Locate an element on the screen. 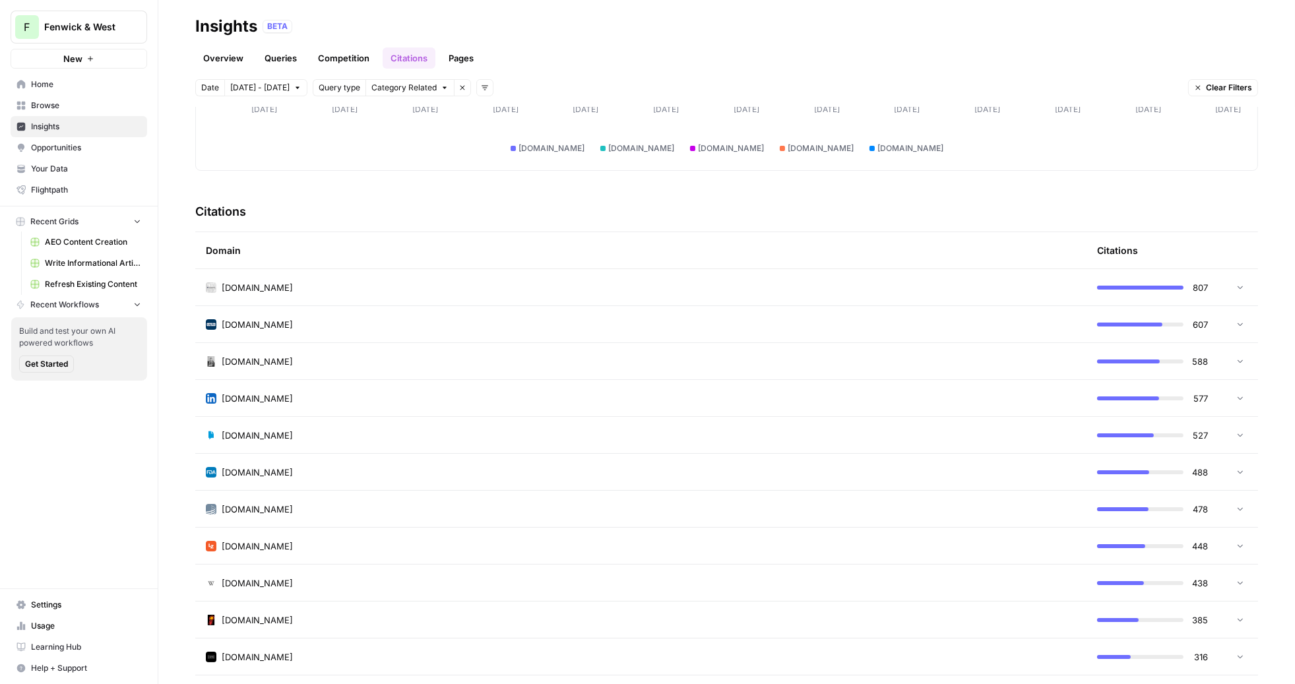  span: 448 is located at coordinates (1200, 546).